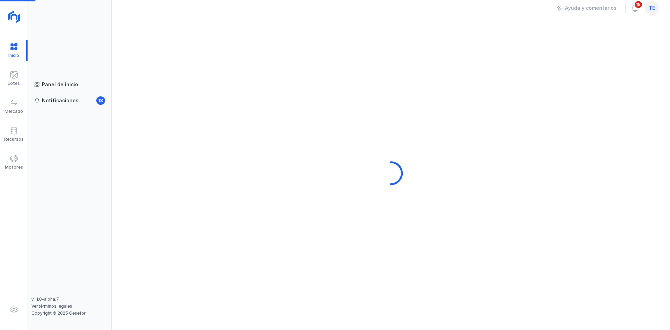  Describe the element at coordinates (60, 84) in the screenshot. I see `div: Panel de inicio` at that location.